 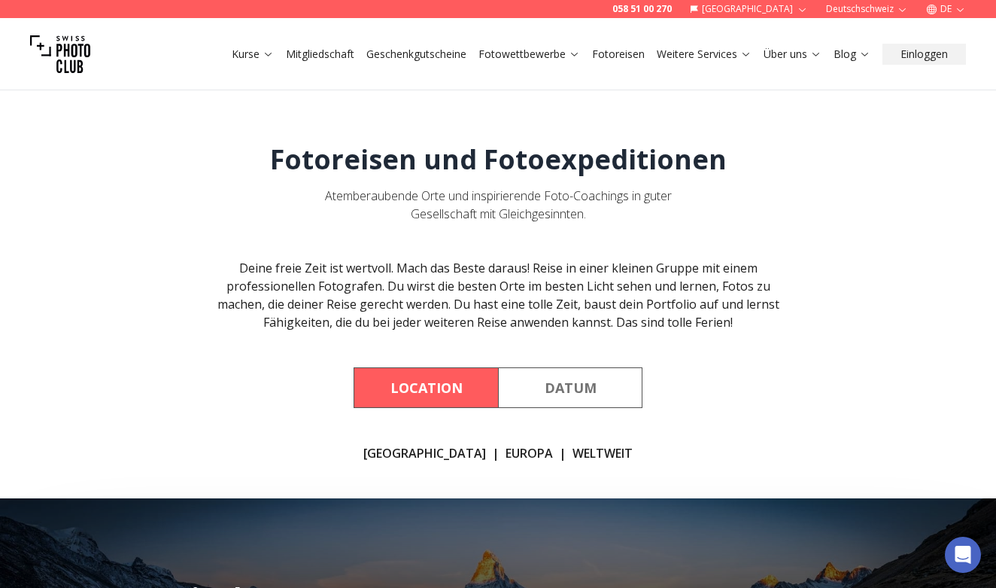 What do you see at coordinates (416, 54) in the screenshot?
I see `a: Geschenkgutscheine` at bounding box center [416, 54].